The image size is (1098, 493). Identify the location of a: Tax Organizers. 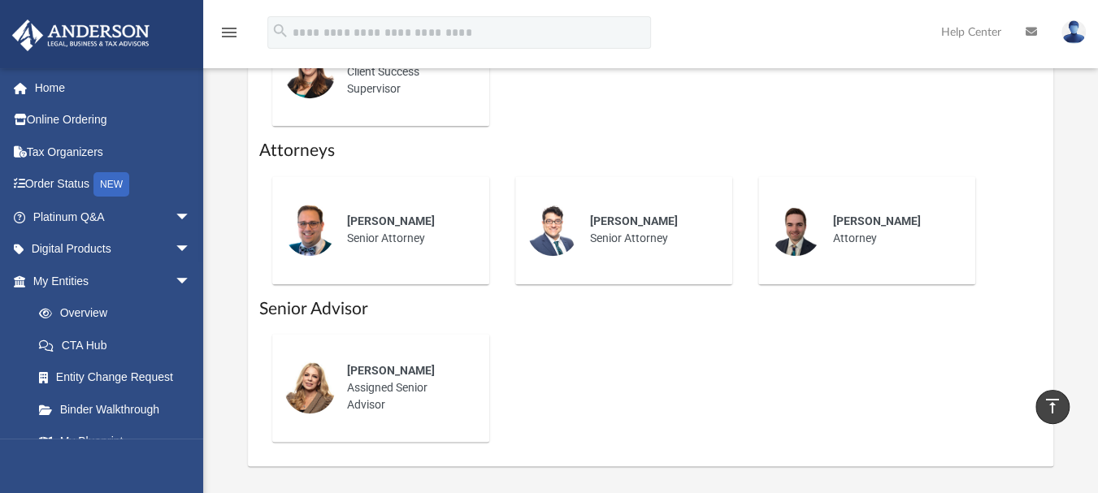
(113, 152).